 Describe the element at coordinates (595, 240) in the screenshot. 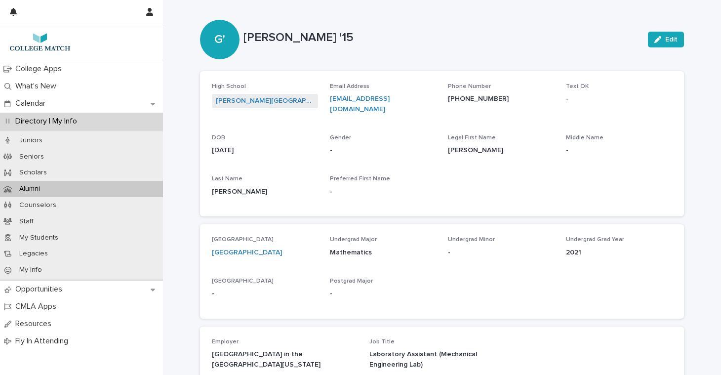

I see `span: Undergrad Grad Year` at that location.